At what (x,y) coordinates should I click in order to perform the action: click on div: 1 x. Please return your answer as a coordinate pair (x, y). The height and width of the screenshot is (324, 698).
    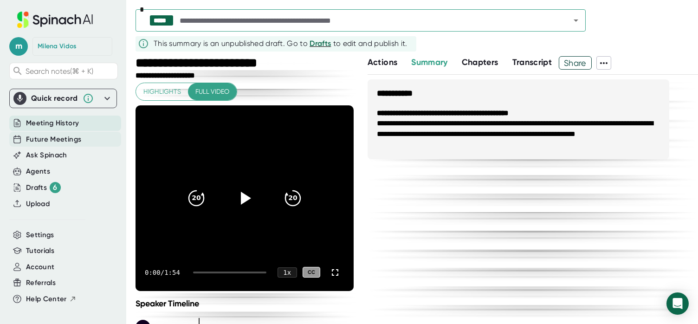
    Looking at the image, I should click on (287, 272).